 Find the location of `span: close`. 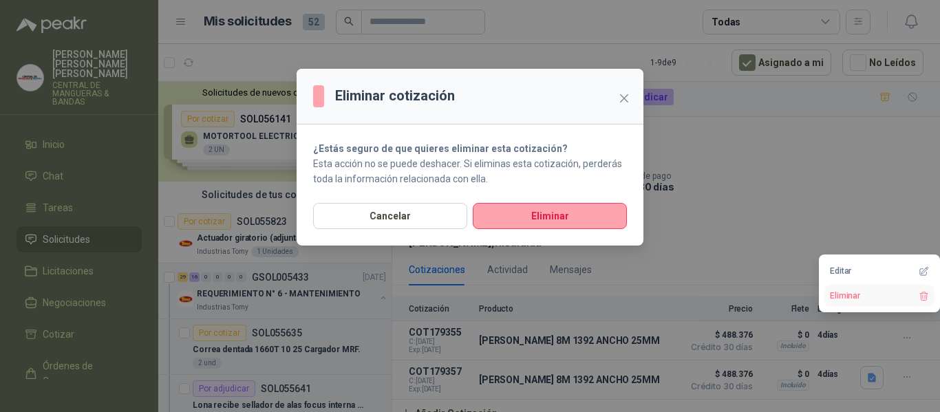

span: close is located at coordinates (624, 98).